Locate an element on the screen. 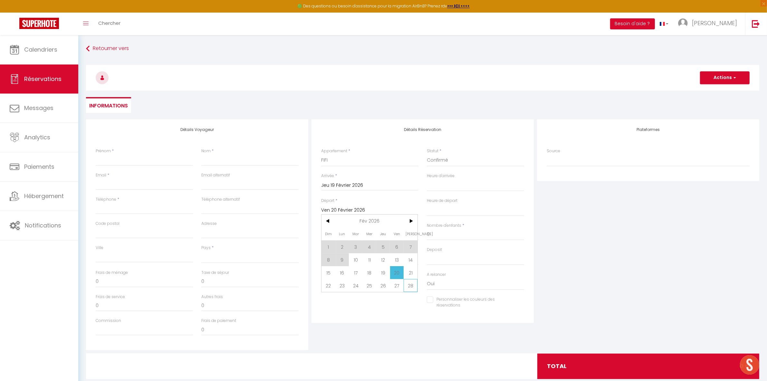 The image size is (767, 381). label: Autres frais is located at coordinates (212, 296).